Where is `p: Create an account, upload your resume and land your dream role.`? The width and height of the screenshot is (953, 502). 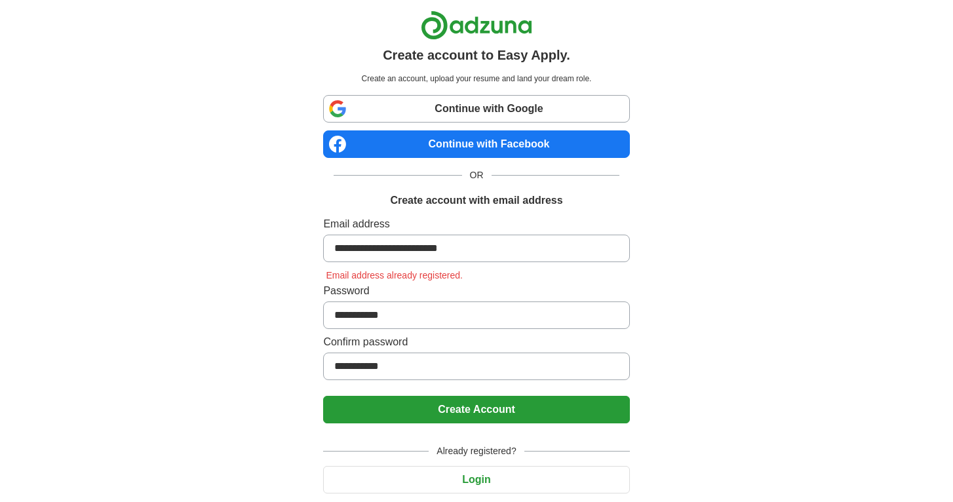 p: Create an account, upload your resume and land your dream role. is located at coordinates (476, 79).